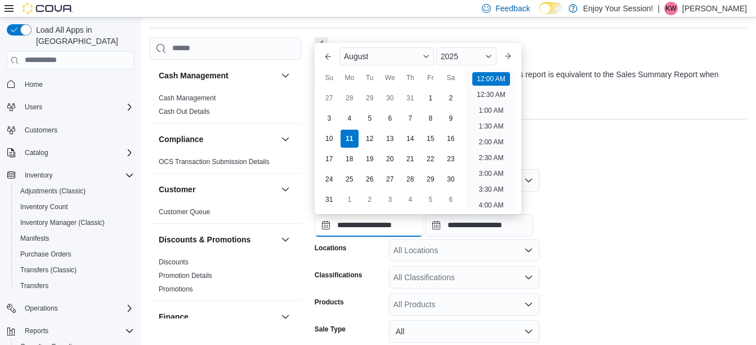 This screenshot has width=756, height=345. I want to click on span: KW, so click(670, 8).